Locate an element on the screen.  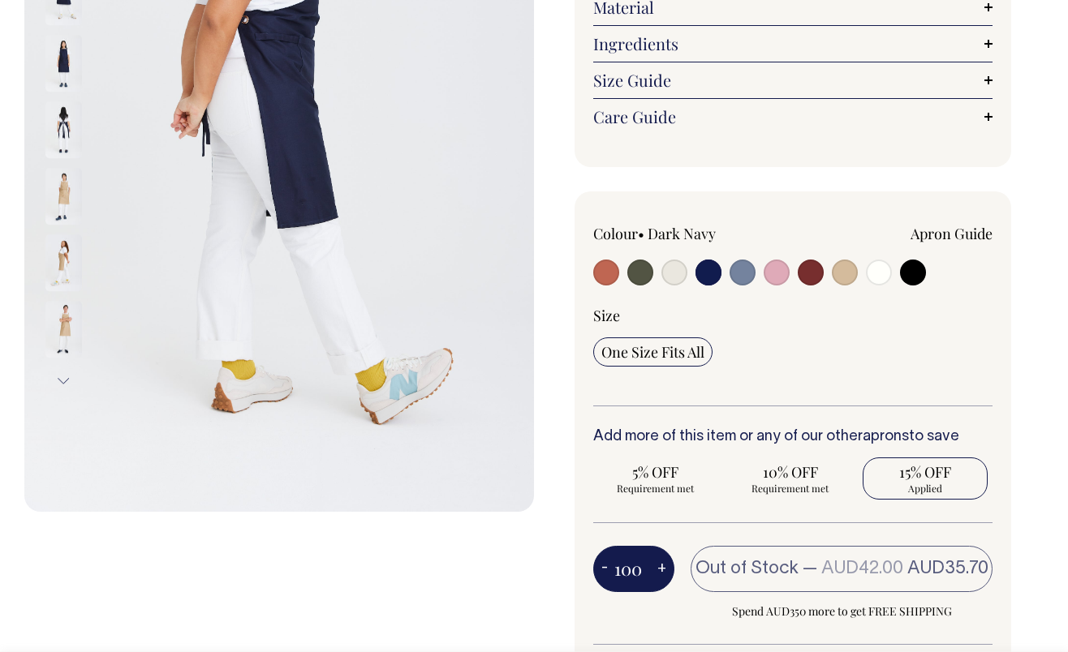
label: Dark Navy is located at coordinates (682, 234).